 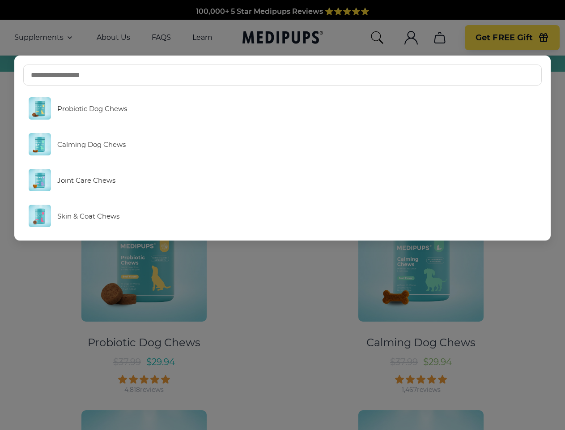 What do you see at coordinates (91, 144) in the screenshot?
I see `span: Calming Dog Chews` at bounding box center [91, 144].